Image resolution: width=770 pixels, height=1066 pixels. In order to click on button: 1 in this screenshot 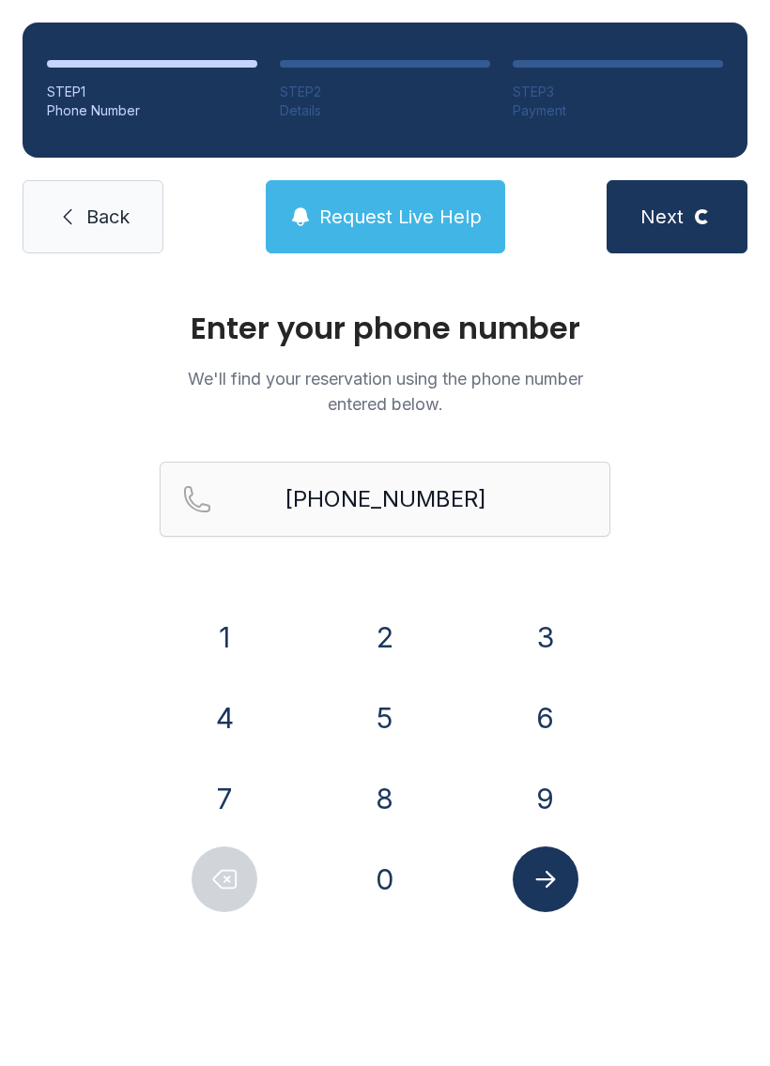, I will do `click(224, 637)`.